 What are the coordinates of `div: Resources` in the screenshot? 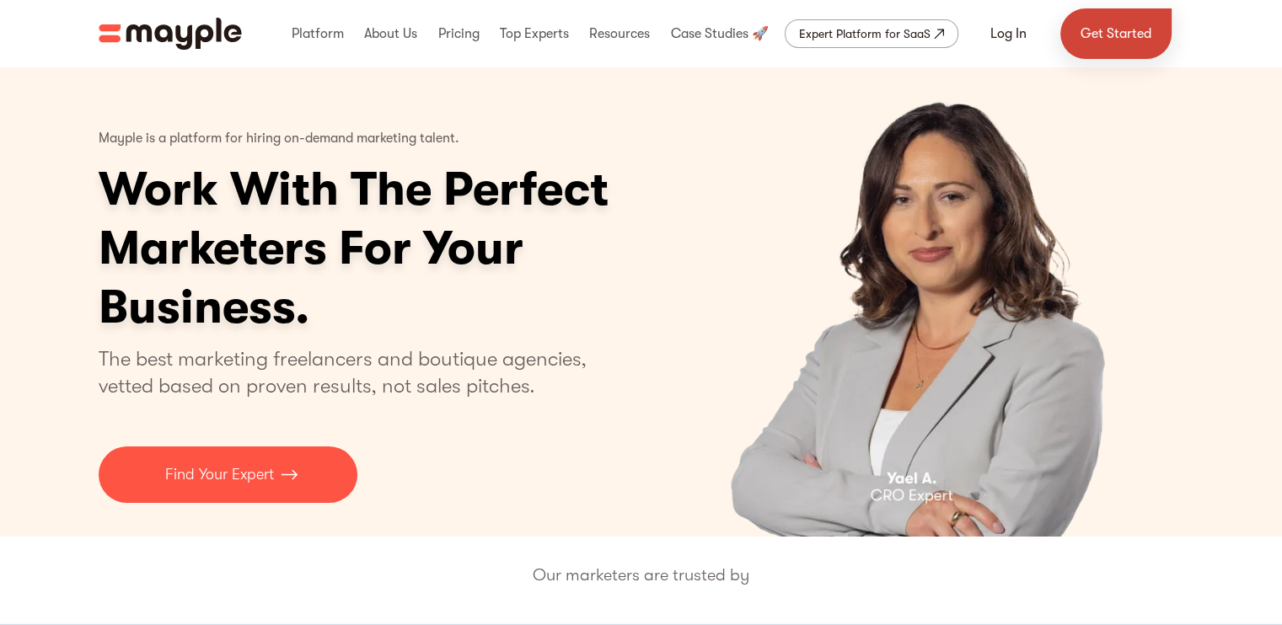 It's located at (619, 34).